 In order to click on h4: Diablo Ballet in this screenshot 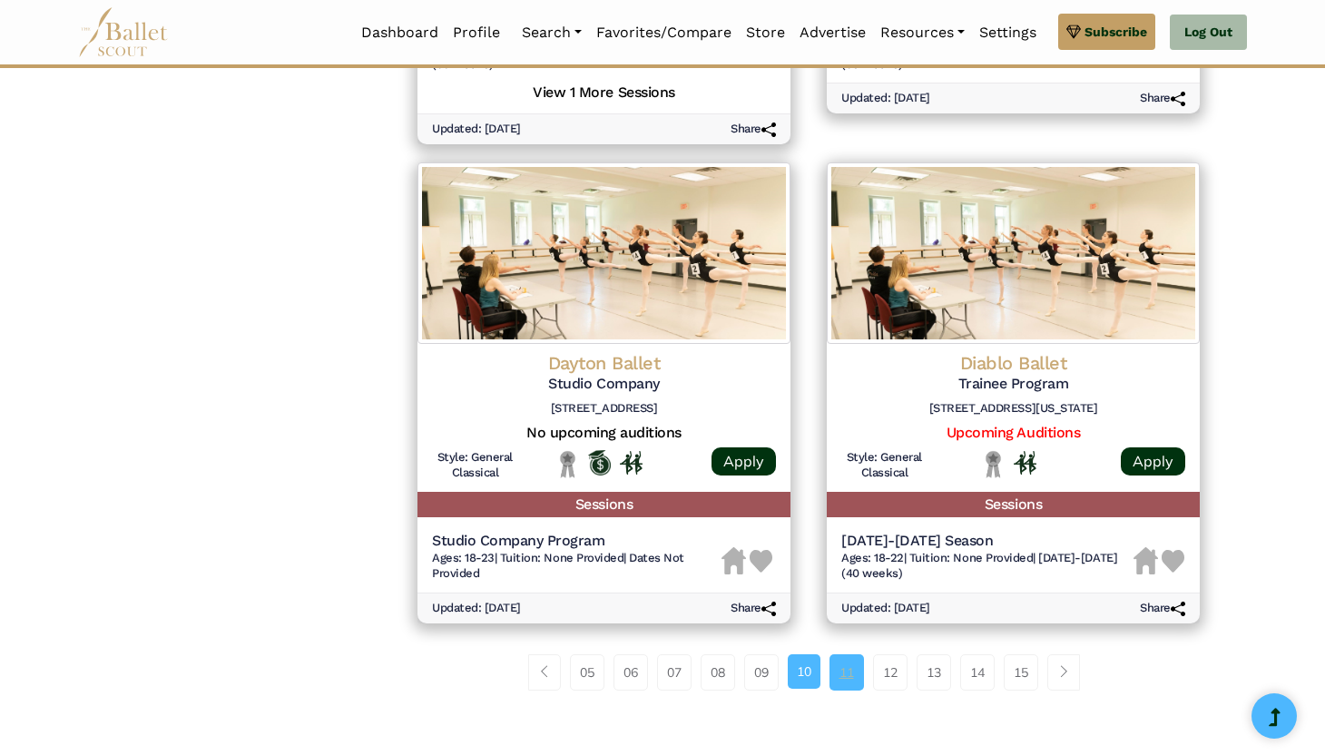, I will do `click(1013, 363)`.